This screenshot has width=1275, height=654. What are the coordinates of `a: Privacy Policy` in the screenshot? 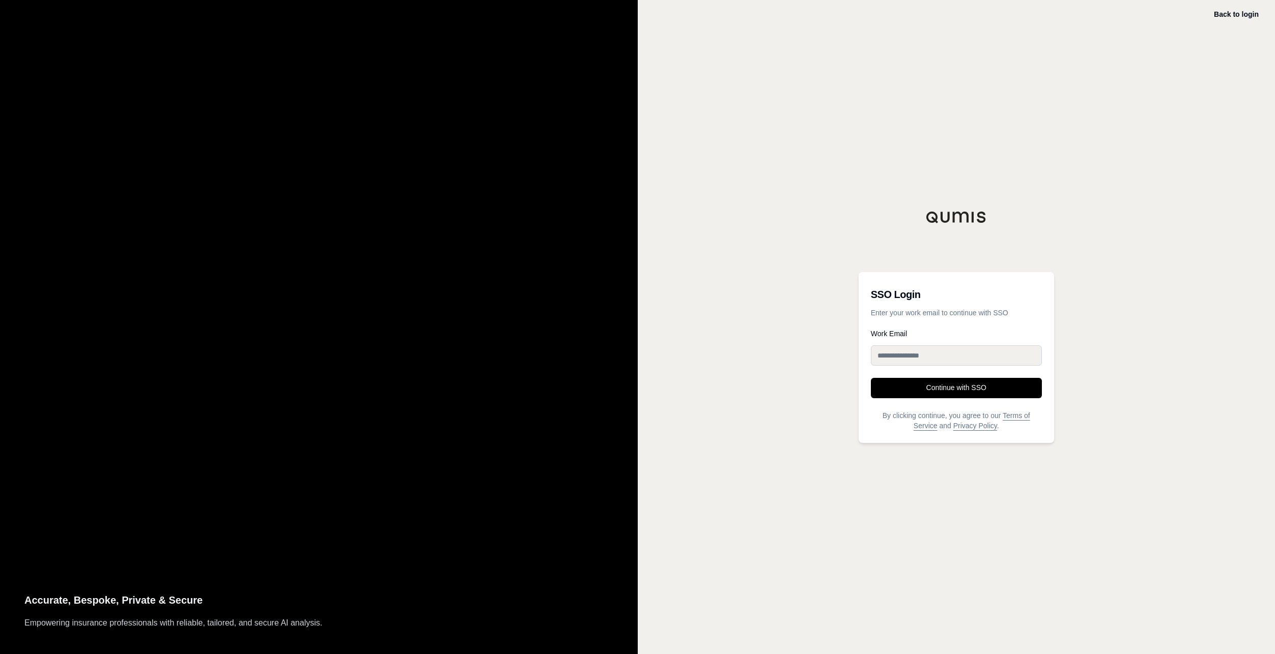 It's located at (975, 426).